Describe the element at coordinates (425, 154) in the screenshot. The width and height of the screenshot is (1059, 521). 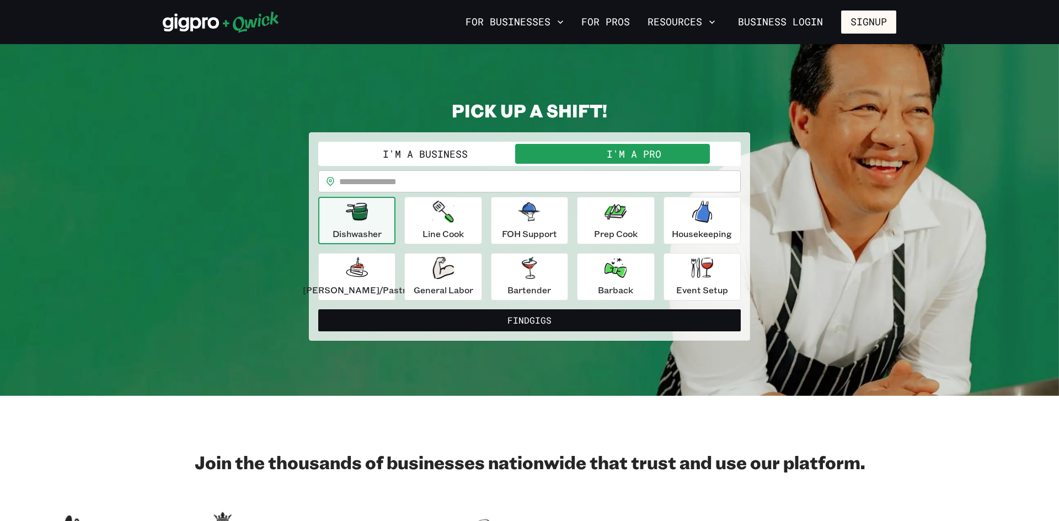
I see `button: I'm a Business` at that location.